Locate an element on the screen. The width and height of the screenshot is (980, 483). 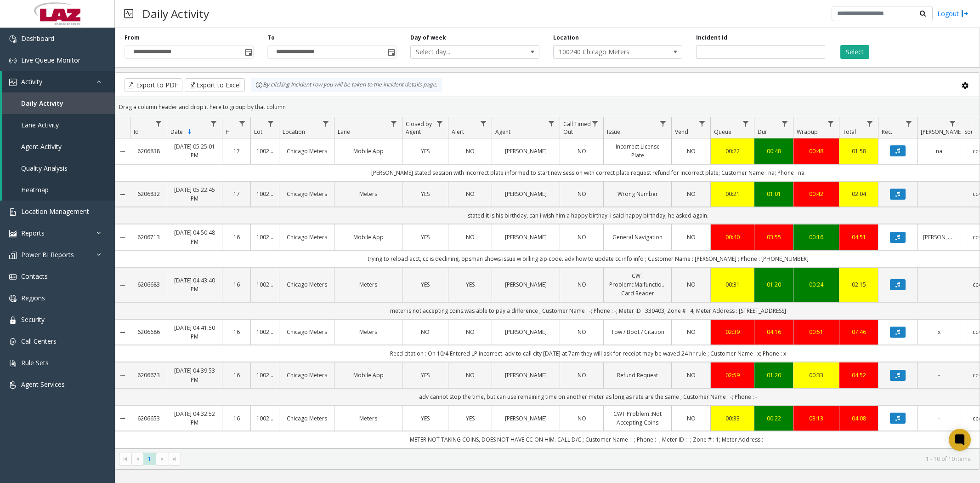
span: Heatmap is located at coordinates (35, 189).